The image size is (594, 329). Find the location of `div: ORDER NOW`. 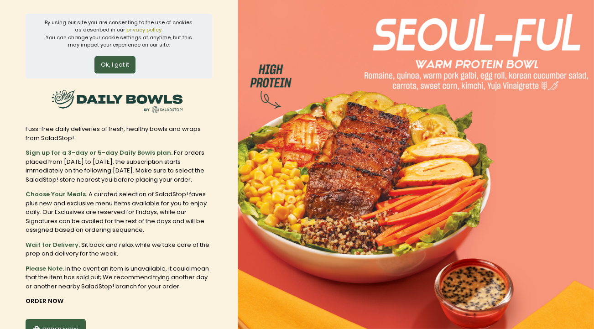

div: ORDER NOW is located at coordinates (119, 301).